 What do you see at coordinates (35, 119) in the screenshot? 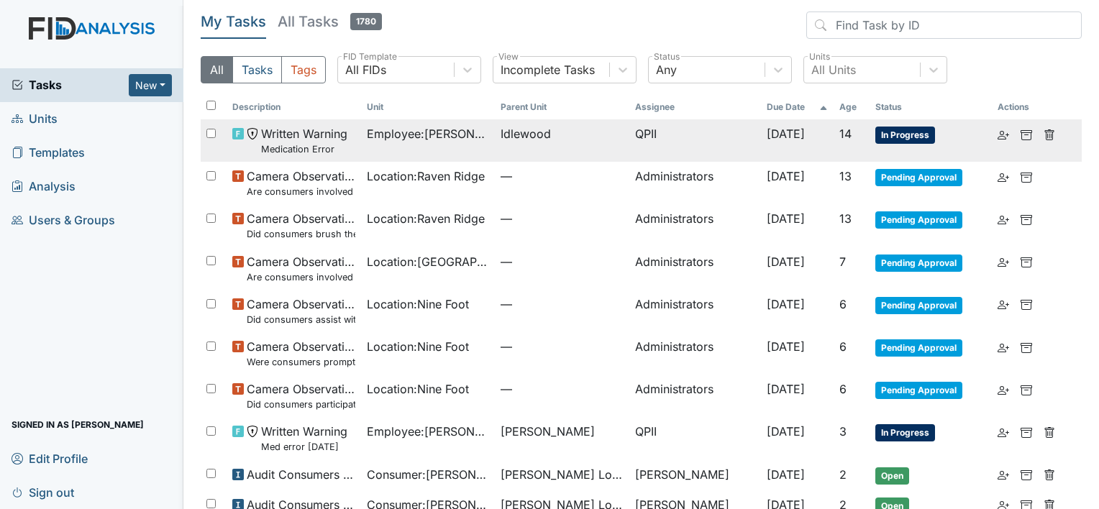
I see `span: Units` at bounding box center [35, 119].